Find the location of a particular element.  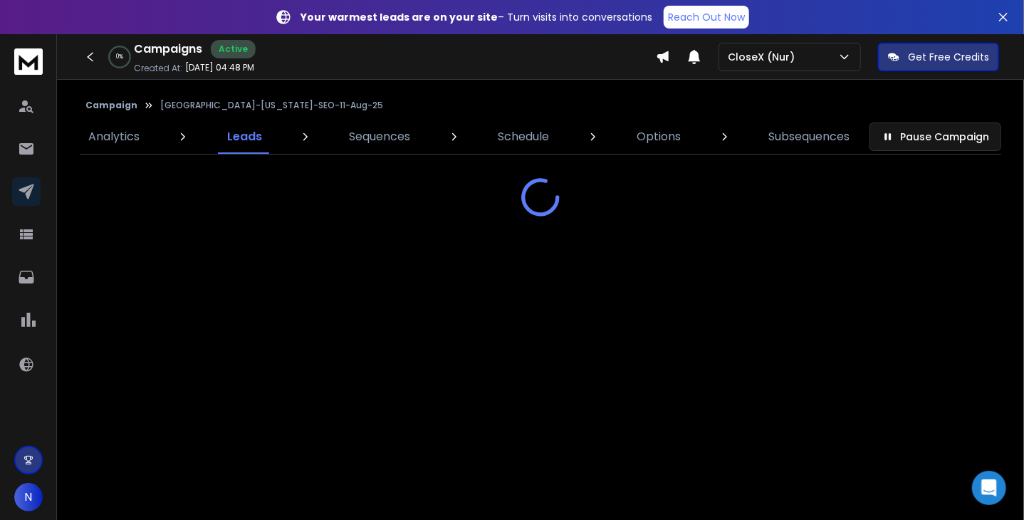

p: Schedule is located at coordinates (524, 137).